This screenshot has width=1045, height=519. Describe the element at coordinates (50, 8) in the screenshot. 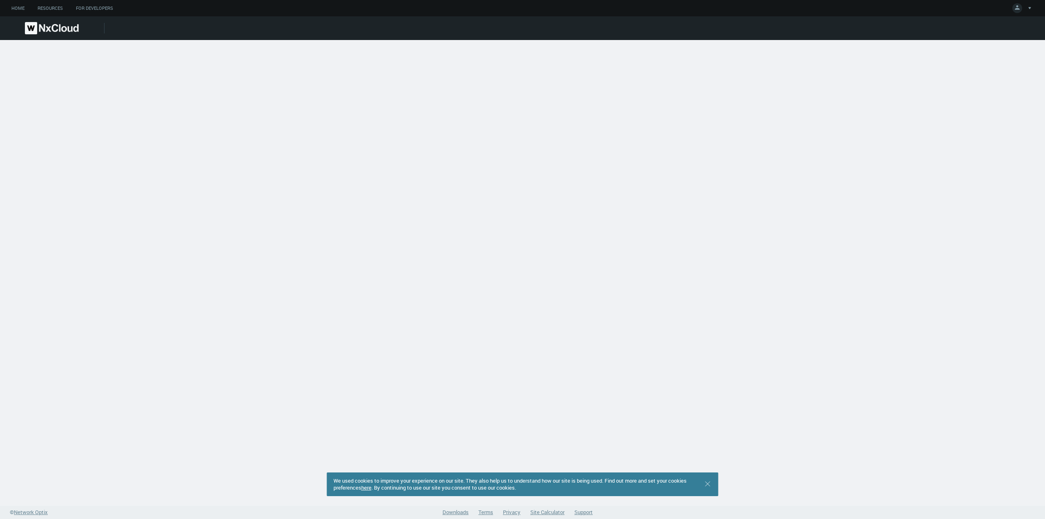

I see `a: Resources` at that location.